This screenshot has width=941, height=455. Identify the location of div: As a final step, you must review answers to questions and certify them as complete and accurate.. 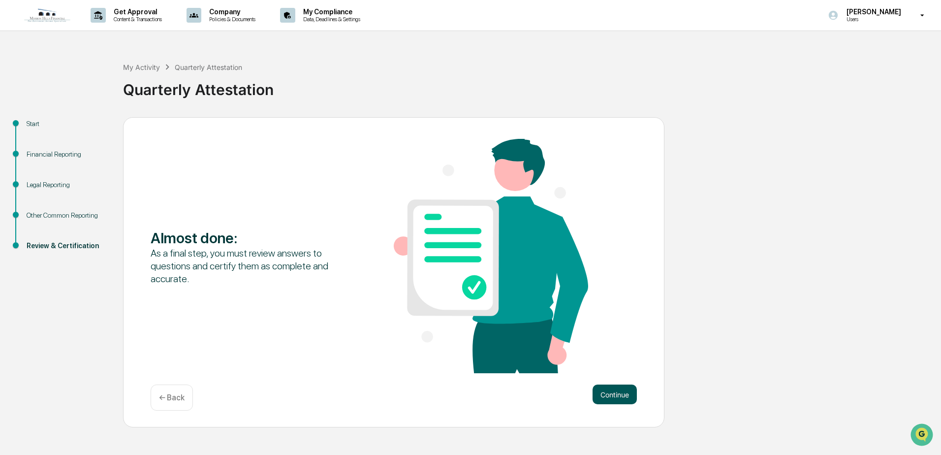
(248, 266).